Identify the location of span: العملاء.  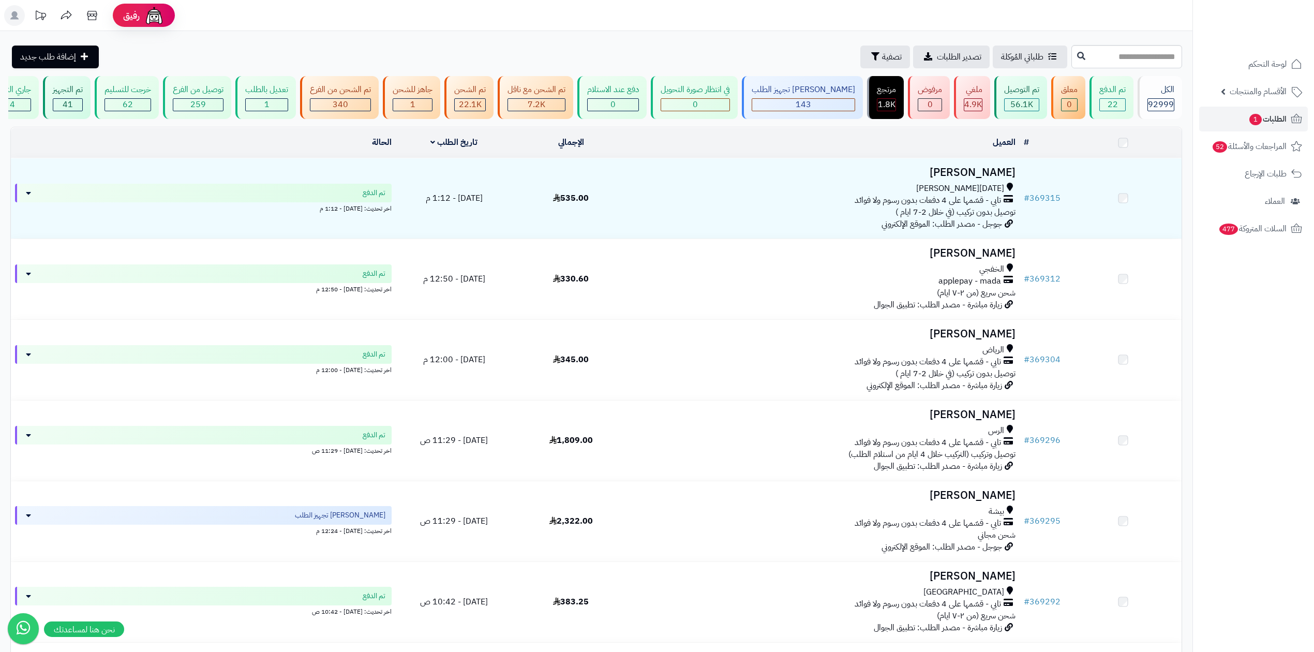
(1274, 201).